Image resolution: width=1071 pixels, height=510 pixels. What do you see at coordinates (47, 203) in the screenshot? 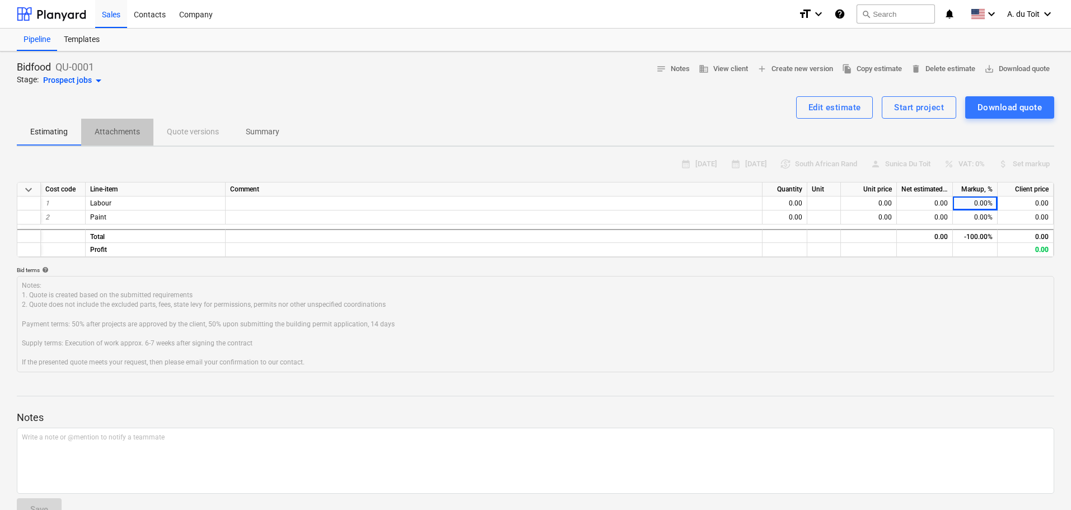
I see `span: 1` at bounding box center [47, 203].